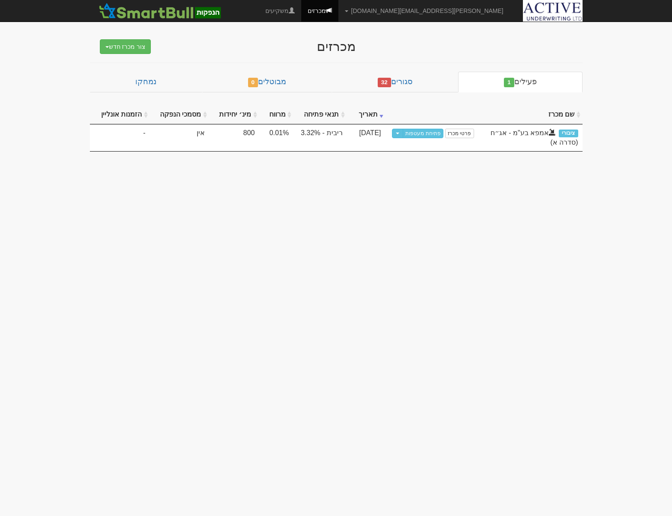  What do you see at coordinates (320, 138) in the screenshot?
I see `td: ריבית - 3.32%` at bounding box center [320, 138].